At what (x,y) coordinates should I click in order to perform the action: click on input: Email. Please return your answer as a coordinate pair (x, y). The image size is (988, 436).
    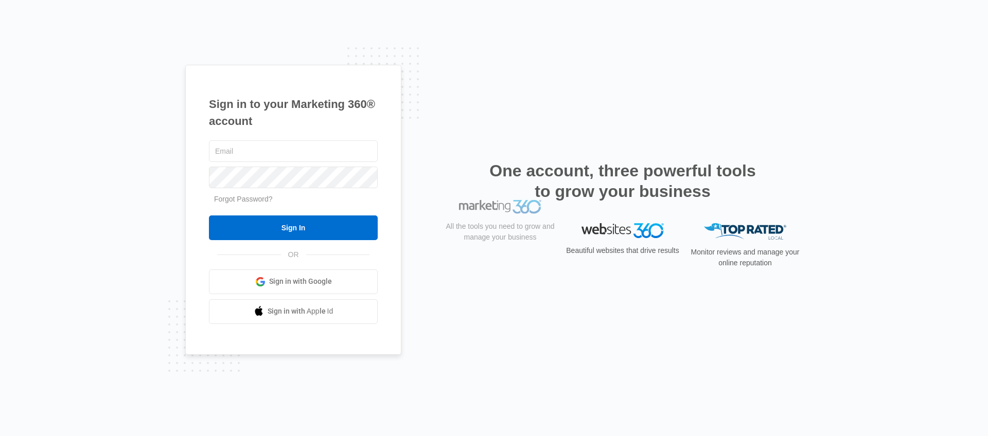
    Looking at the image, I should click on (293, 151).